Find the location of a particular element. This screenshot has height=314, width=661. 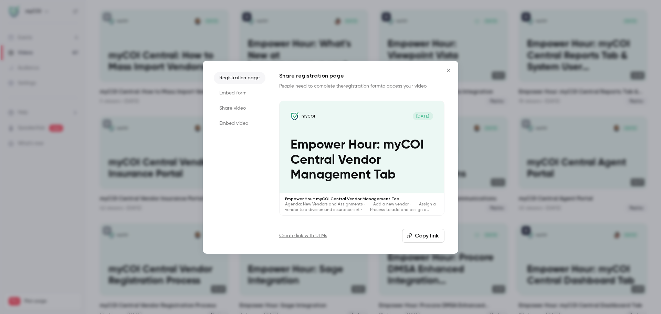

p: Agenda: New Vendors and Assignments · Add a new vendor · Assign a vendor to a division and insura... is located at coordinates (362, 207).